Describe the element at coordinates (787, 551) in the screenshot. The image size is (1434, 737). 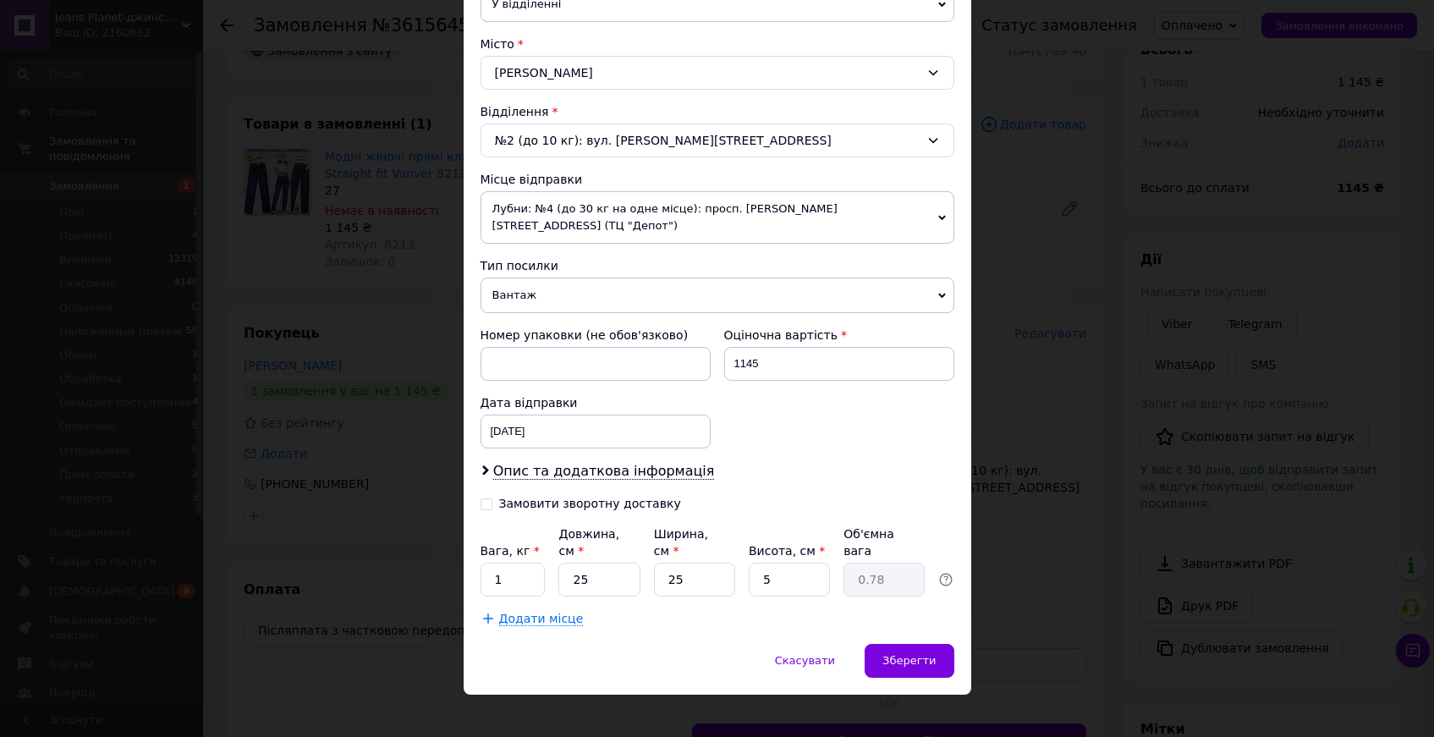
I see `label: Висота, см` at that location.